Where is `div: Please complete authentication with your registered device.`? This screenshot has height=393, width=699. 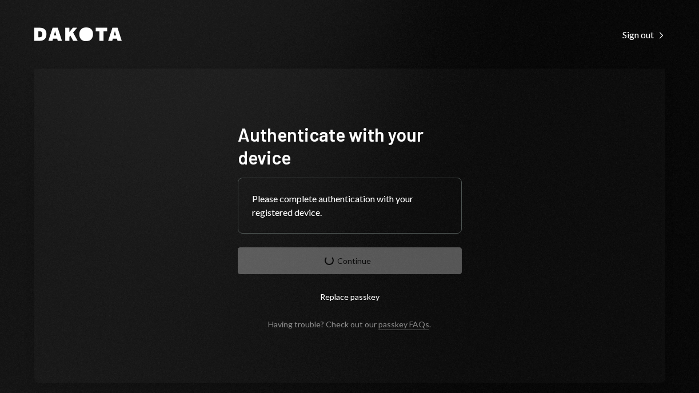
div: Please complete authentication with your registered device. is located at coordinates (350, 206).